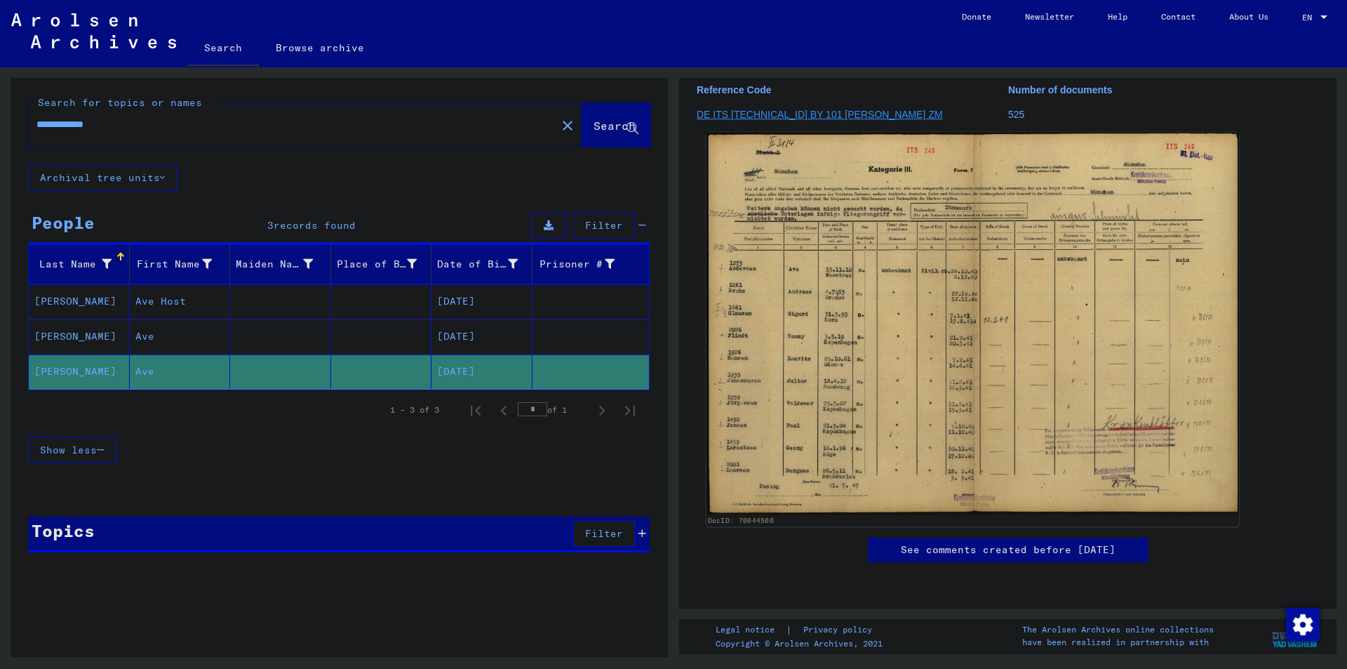 This screenshot has height=669, width=1347. Describe the element at coordinates (79, 264) in the screenshot. I see `mat-header-cell: Last Name` at that location.